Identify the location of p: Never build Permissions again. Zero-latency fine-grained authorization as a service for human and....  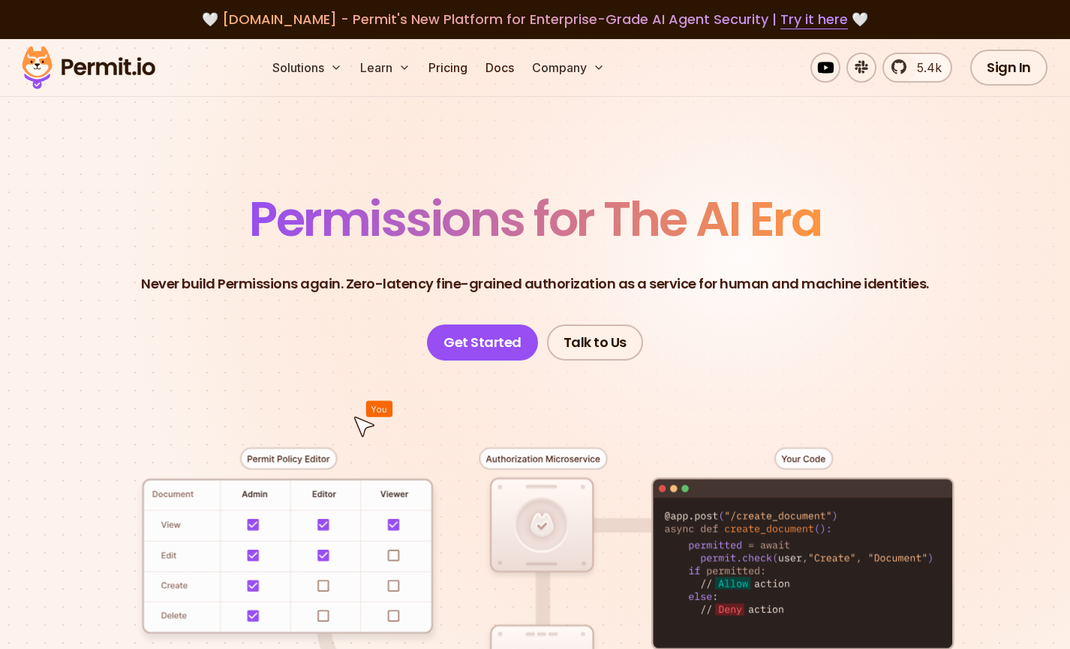
(535, 284).